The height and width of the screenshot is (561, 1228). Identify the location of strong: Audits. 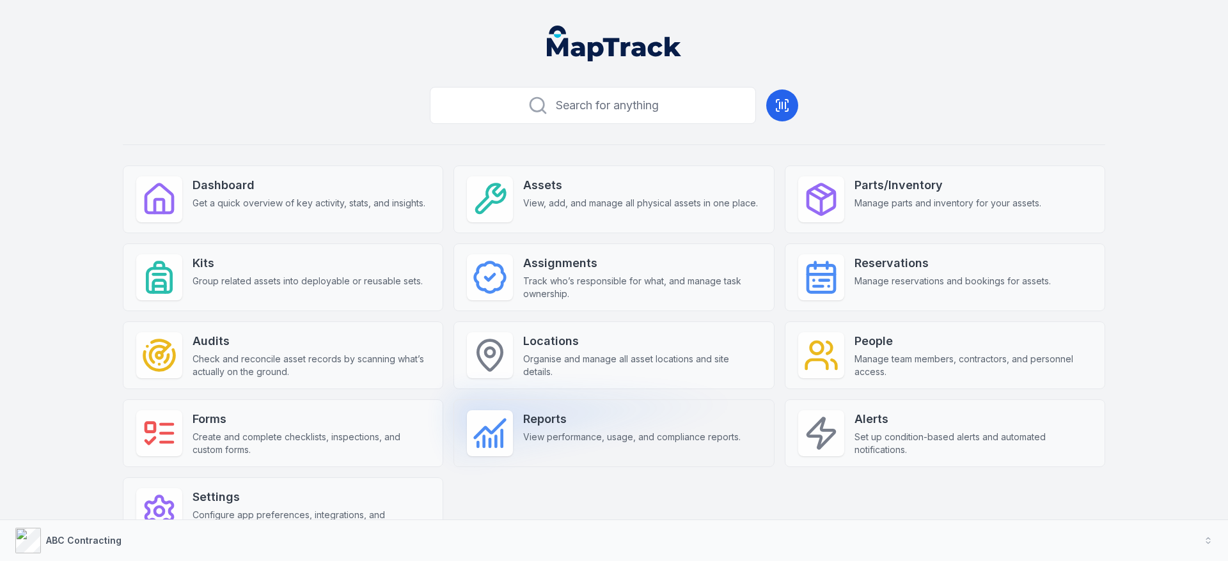
(311, 341).